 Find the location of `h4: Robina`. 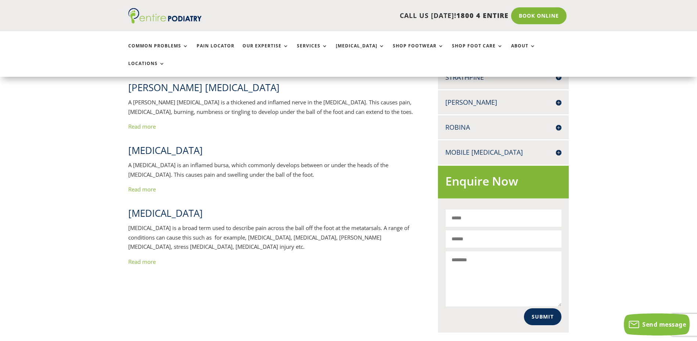

h4: Robina is located at coordinates (503, 127).